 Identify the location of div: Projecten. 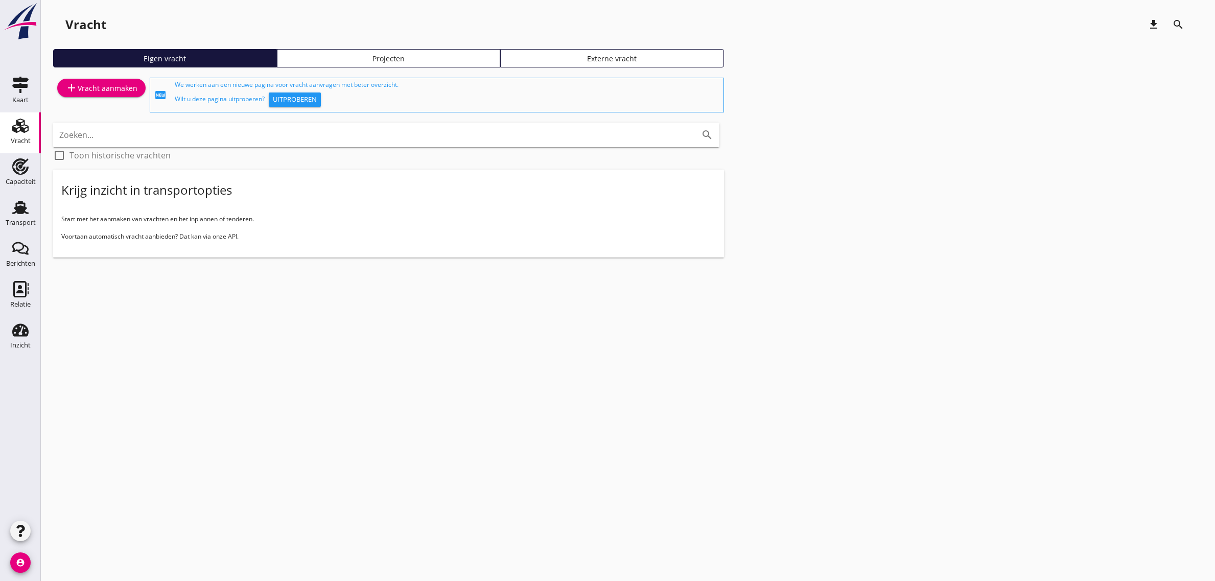
(389, 58).